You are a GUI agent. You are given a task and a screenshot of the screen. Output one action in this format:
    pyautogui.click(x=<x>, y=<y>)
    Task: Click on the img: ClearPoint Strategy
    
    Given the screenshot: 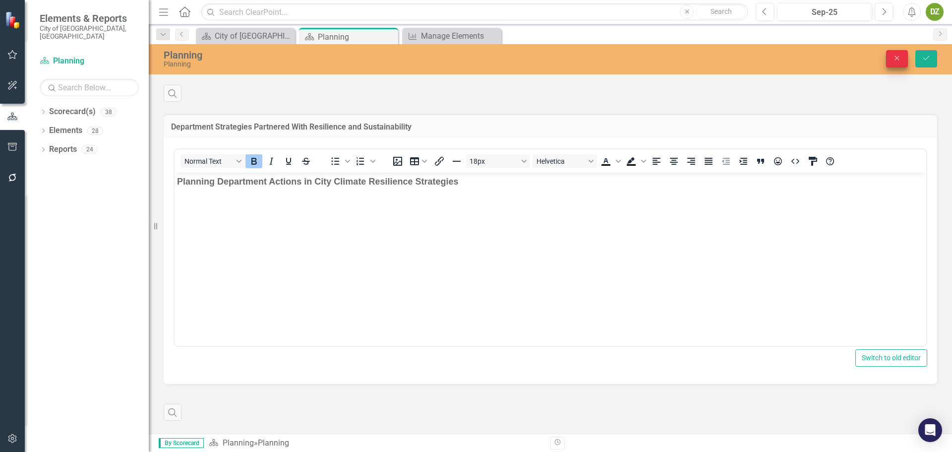 What is the action you would take?
    pyautogui.click(x=13, y=19)
    